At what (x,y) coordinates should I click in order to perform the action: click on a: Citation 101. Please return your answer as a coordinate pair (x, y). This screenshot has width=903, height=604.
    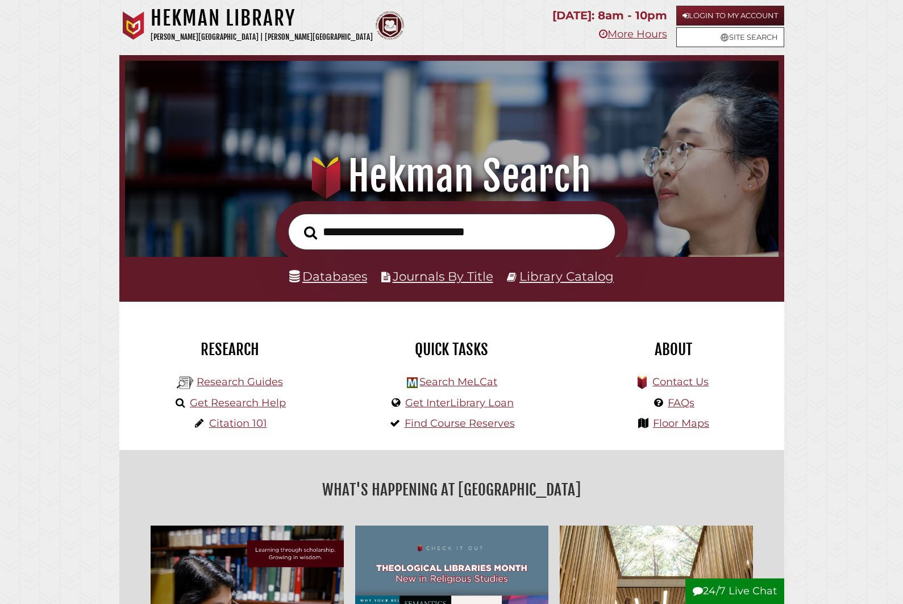
    Looking at the image, I should click on (238, 423).